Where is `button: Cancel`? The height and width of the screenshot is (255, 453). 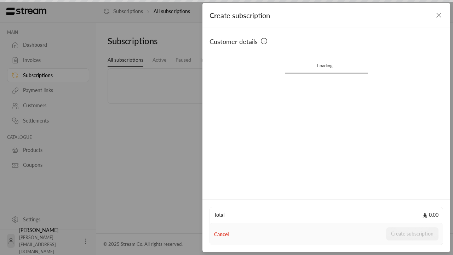 button: Cancel is located at coordinates (221, 234).